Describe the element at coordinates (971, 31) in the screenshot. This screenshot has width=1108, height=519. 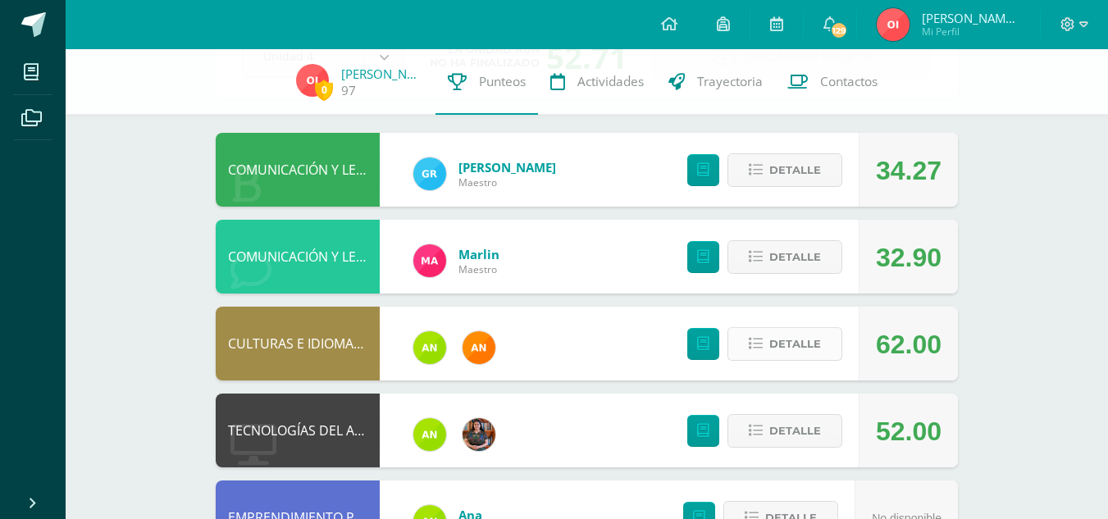
I see `span: Mi Perfil` at that location.